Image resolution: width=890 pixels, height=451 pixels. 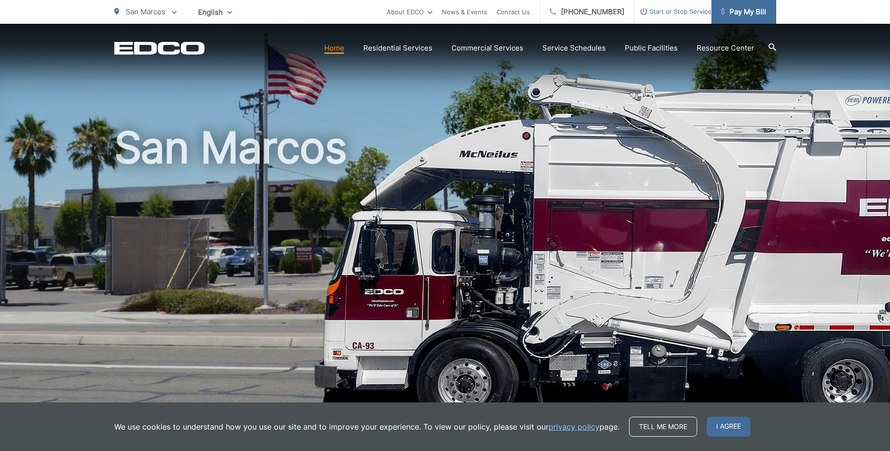 What do you see at coordinates (574, 427) in the screenshot?
I see `a: privacy policy` at bounding box center [574, 427].